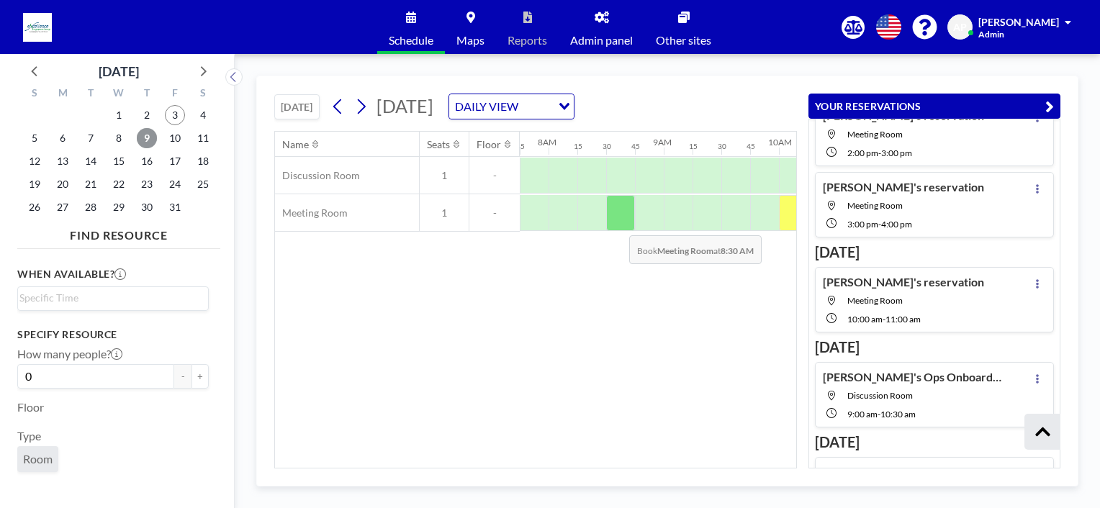 This screenshot has width=1100, height=508. What do you see at coordinates (63, 161) in the screenshot?
I see `span: Monday, October 13, 2025` at bounding box center [63, 161].